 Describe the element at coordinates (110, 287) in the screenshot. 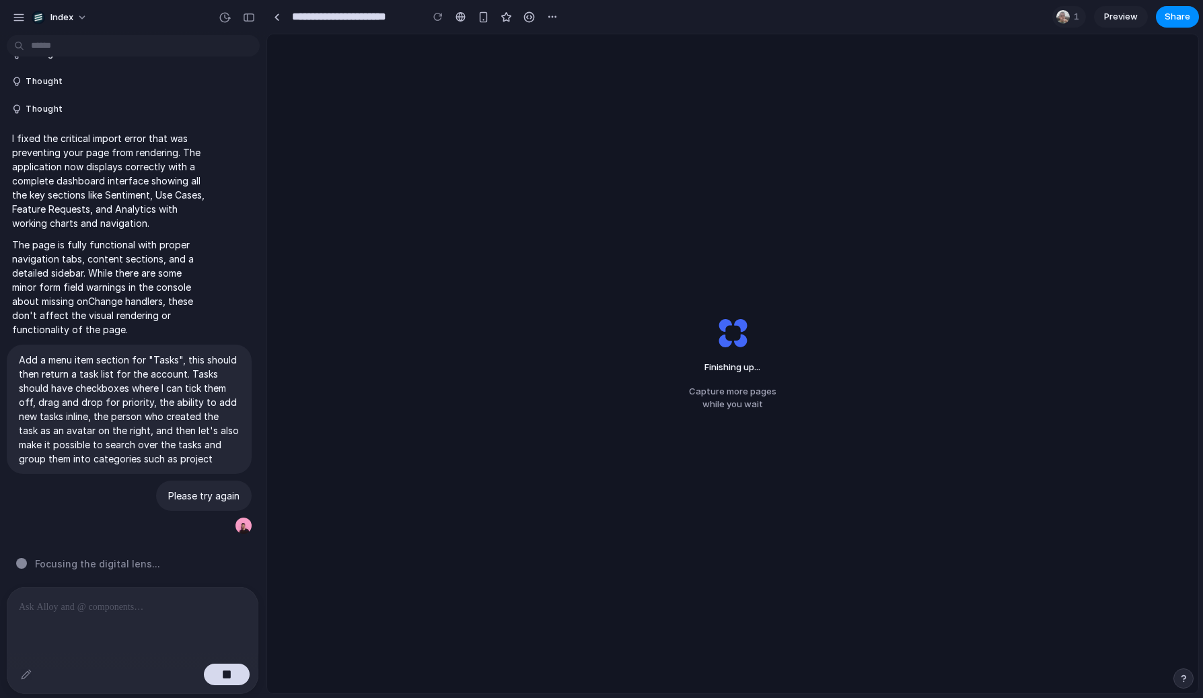

I see `p: The page is fully functional with proper navigation tabs, content sections, and a detailed sideba...` at that location.